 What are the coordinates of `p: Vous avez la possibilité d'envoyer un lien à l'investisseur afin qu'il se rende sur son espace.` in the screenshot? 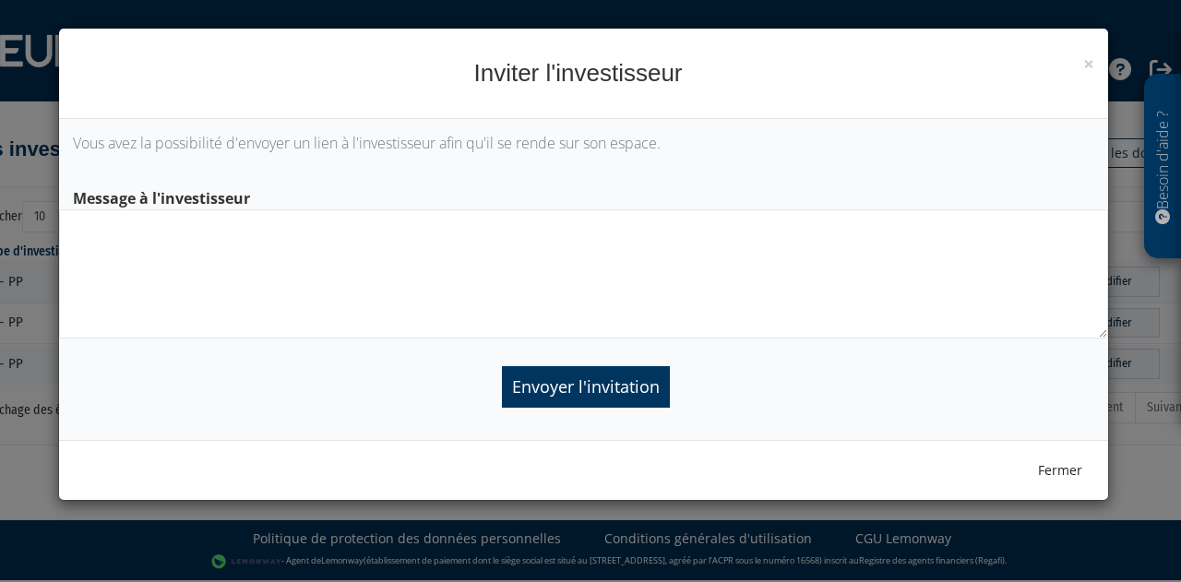 It's located at (583, 143).